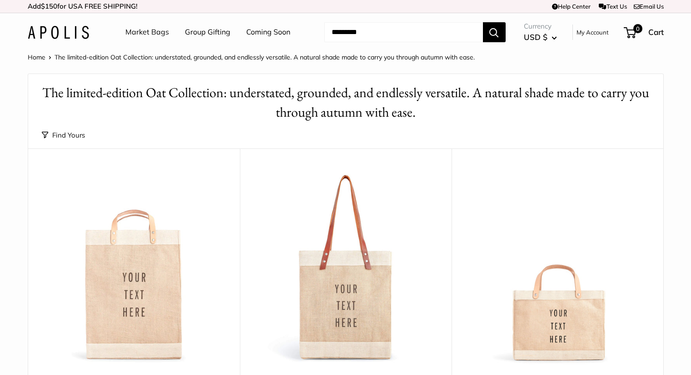  Describe the element at coordinates (649, 6) in the screenshot. I see `a: Email Us` at that location.